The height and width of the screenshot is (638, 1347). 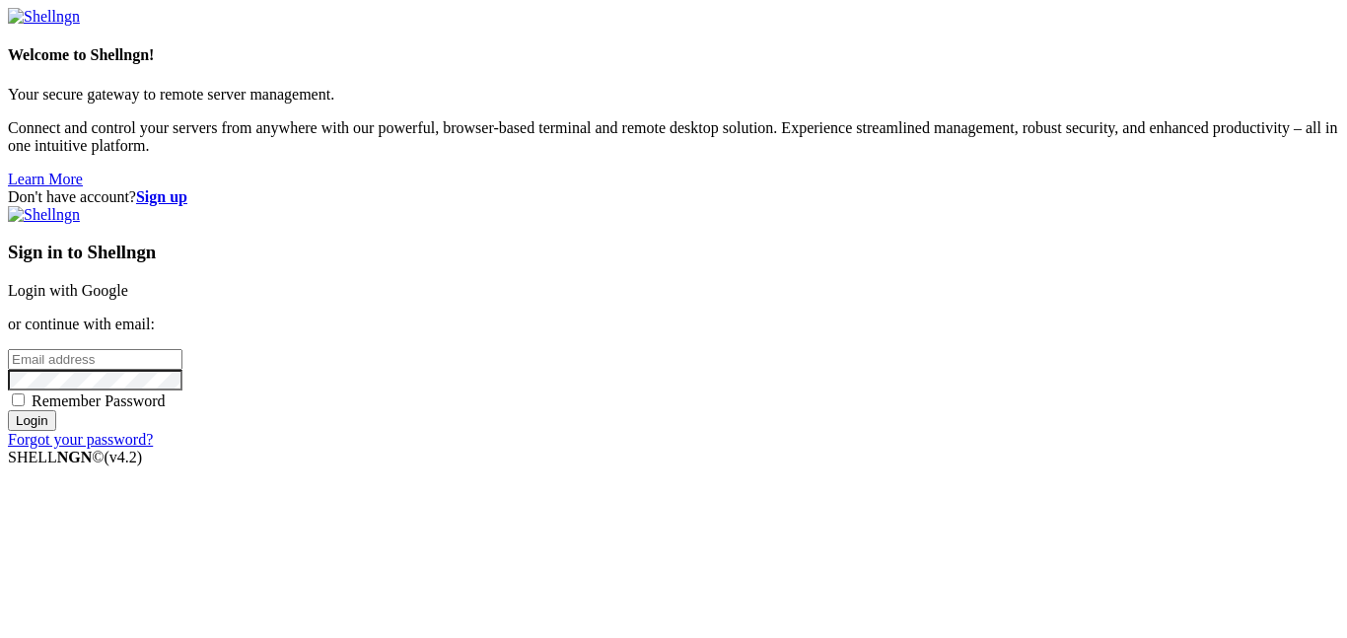 What do you see at coordinates (673, 95) in the screenshot?
I see `p: Your secure gateway to remote server management.` at bounding box center [673, 95].